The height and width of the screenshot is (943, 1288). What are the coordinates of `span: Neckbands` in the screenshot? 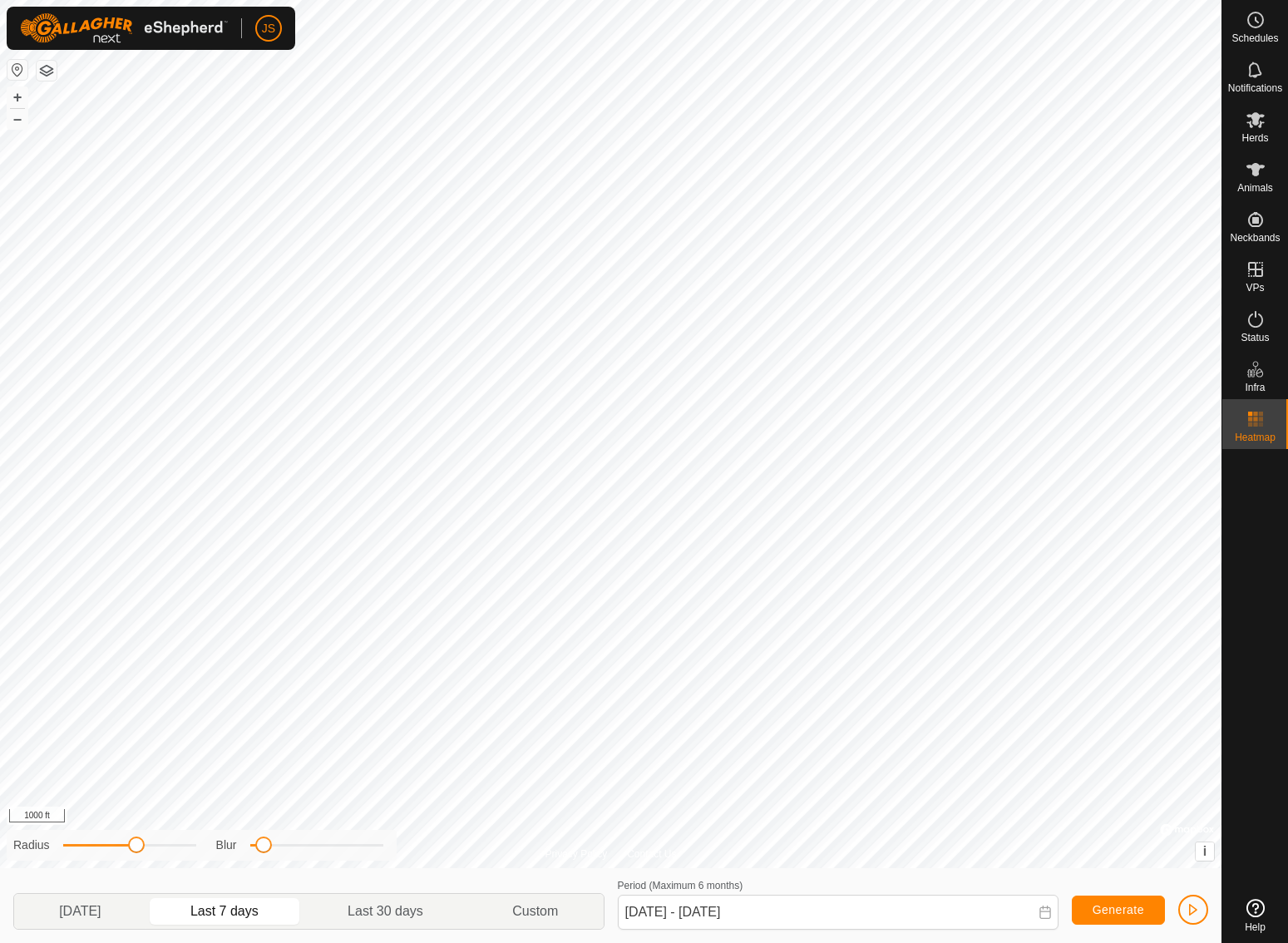 It's located at (1255, 237).